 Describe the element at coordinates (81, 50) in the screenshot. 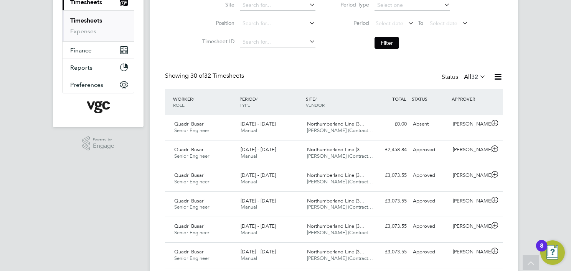

I see `span: Finance` at that location.